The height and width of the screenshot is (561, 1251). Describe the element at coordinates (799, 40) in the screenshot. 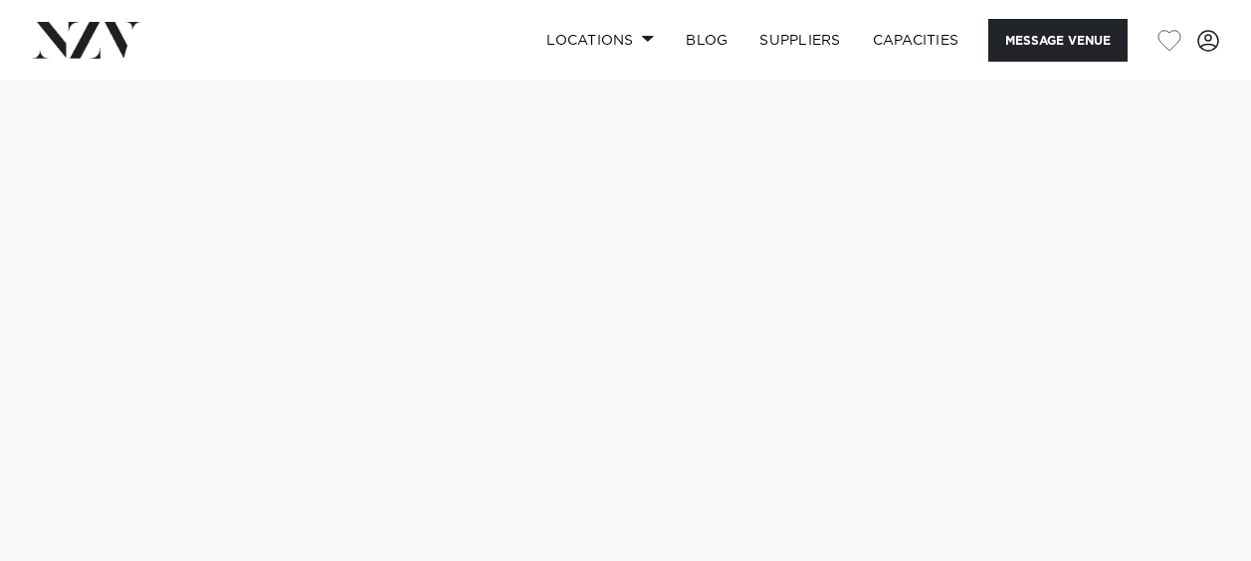

I see `a: SUPPLIERS` at that location.